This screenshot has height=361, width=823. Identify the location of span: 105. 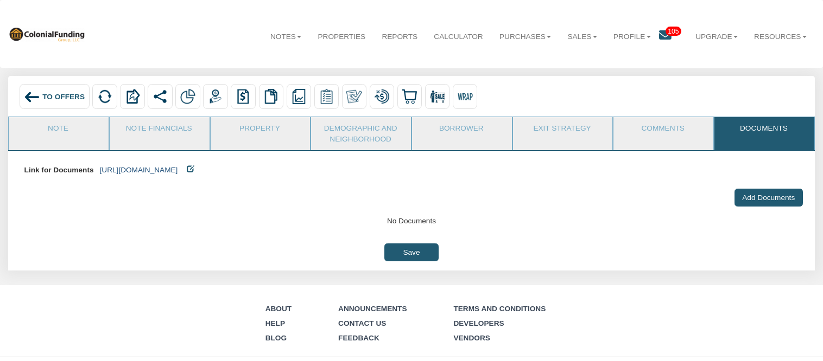
(673, 31).